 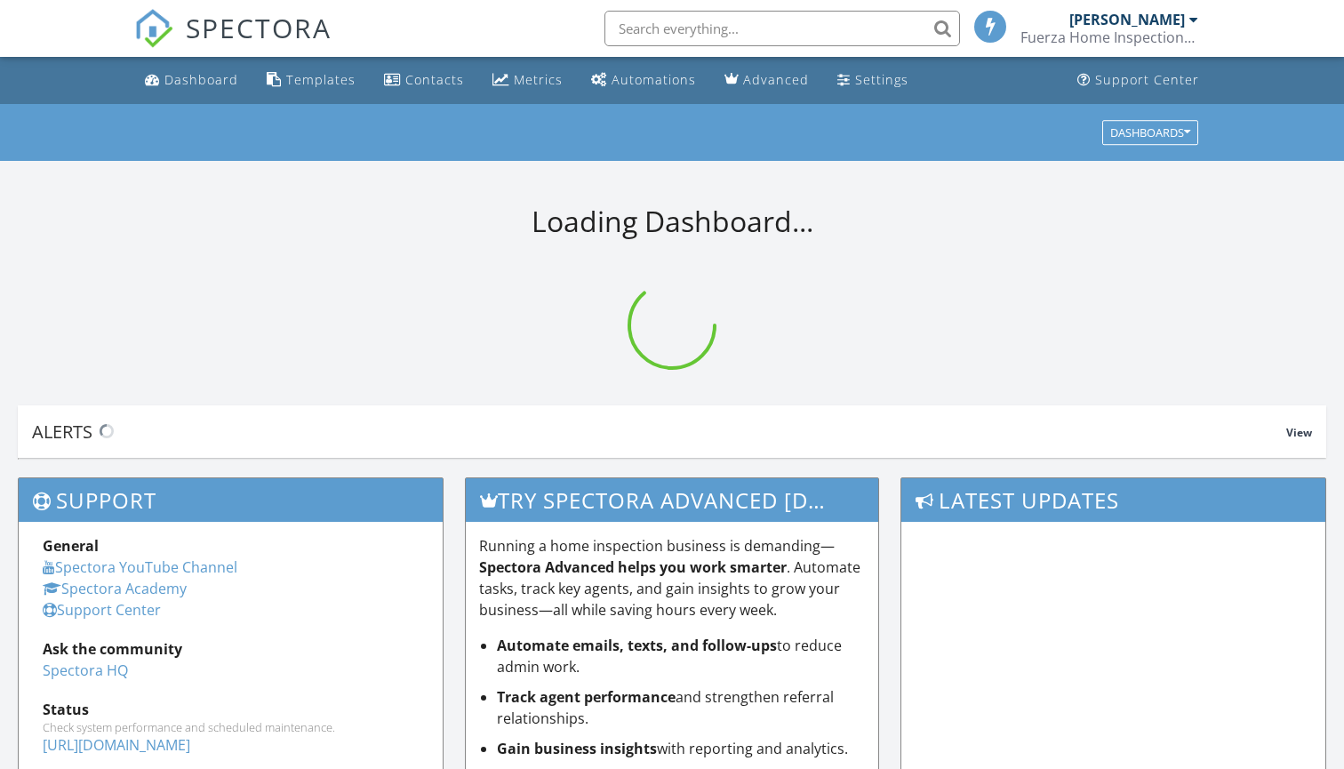 What do you see at coordinates (233, 43) in the screenshot?
I see `a: SPECTORA` at bounding box center [233, 43].